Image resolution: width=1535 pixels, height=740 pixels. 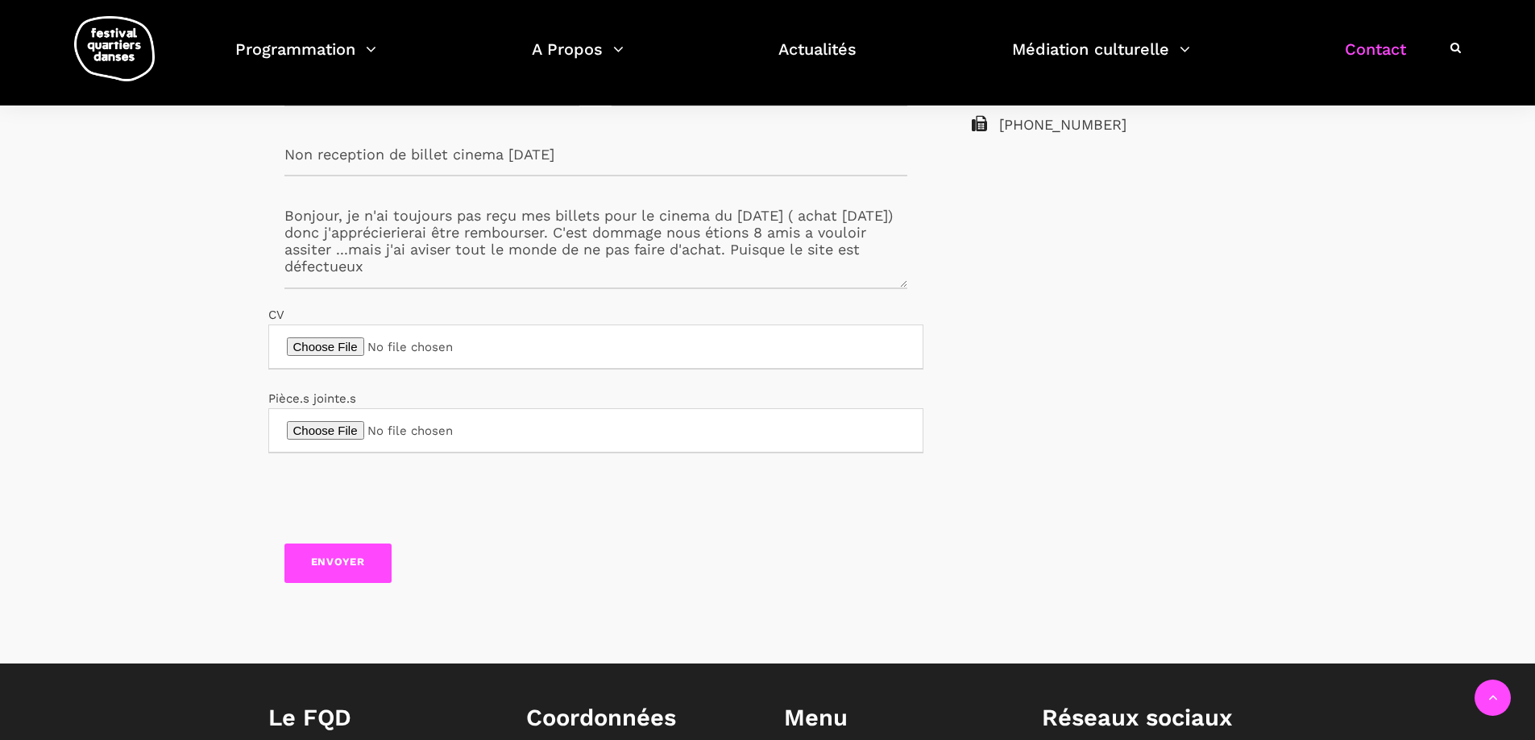 I want to click on h1: Menu, so click(x=897, y=718).